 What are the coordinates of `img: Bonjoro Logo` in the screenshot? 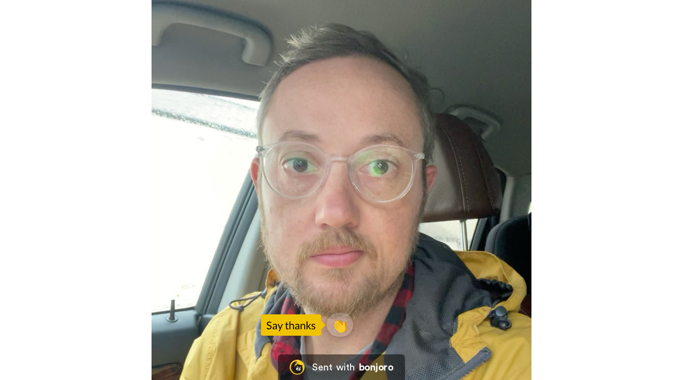 It's located at (297, 367).